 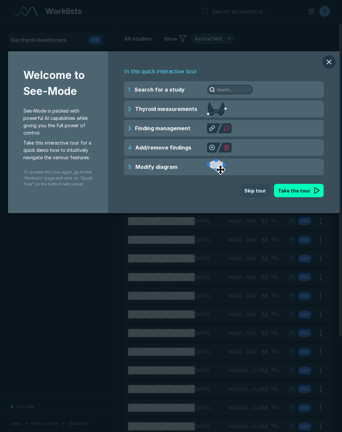 What do you see at coordinates (159, 90) in the screenshot?
I see `span: Search for a study` at bounding box center [159, 90].